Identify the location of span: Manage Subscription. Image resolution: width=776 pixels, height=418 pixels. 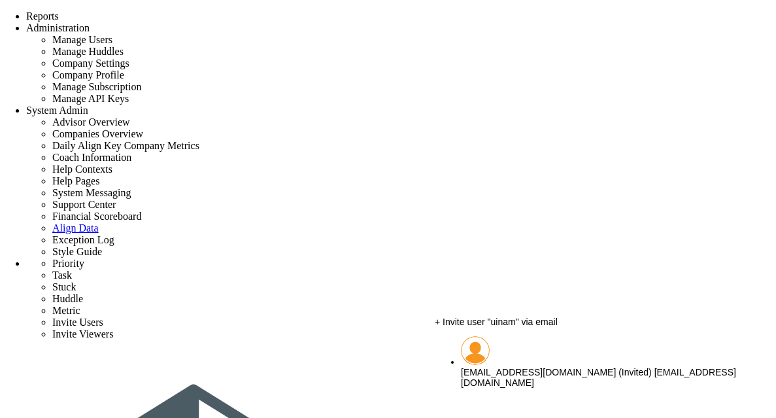
(97, 86).